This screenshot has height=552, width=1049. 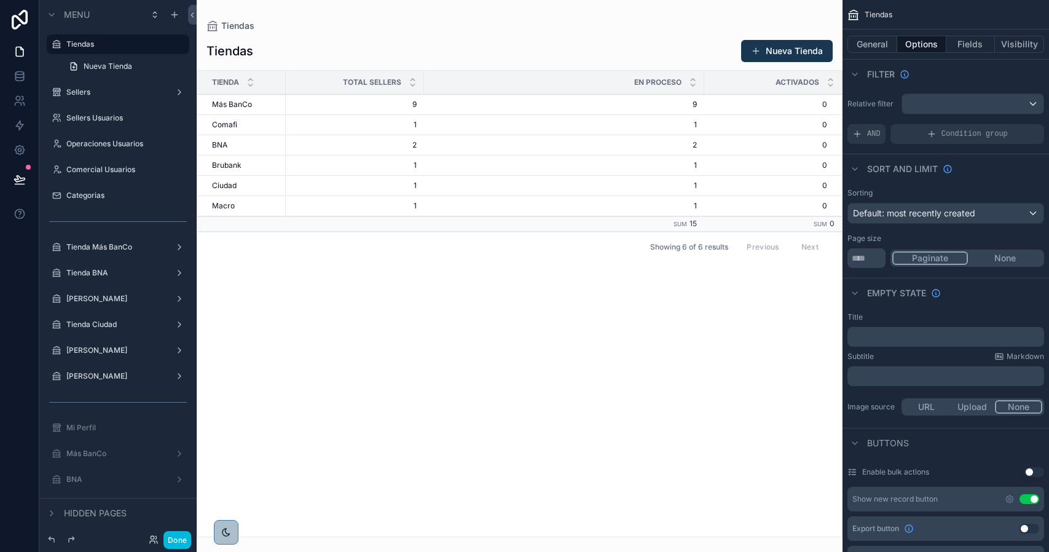 What do you see at coordinates (930, 258) in the screenshot?
I see `button: Paginate` at bounding box center [930, 258].